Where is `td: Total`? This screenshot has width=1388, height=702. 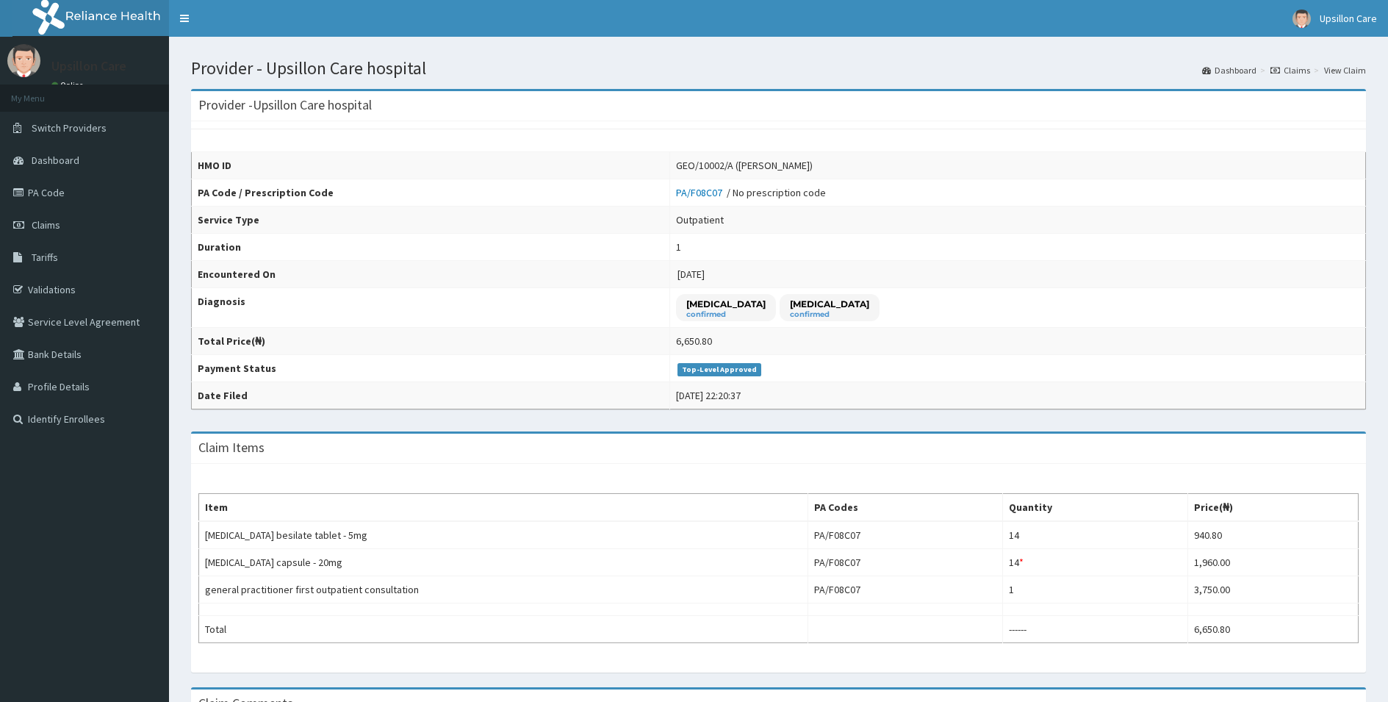 td: Total is located at coordinates (503, 629).